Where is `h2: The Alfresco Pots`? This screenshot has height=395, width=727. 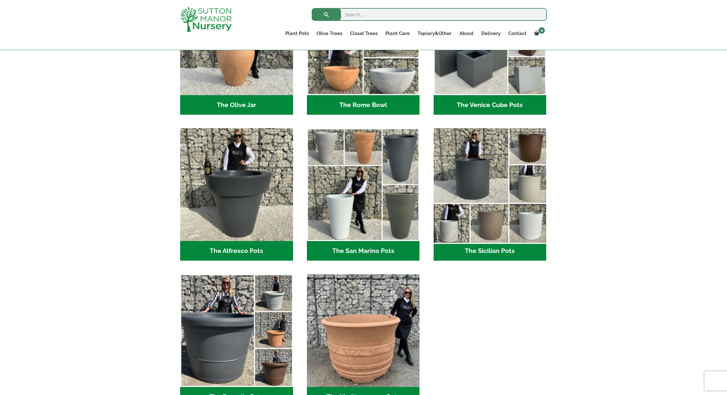 h2: The Alfresco Pots is located at coordinates (236, 251).